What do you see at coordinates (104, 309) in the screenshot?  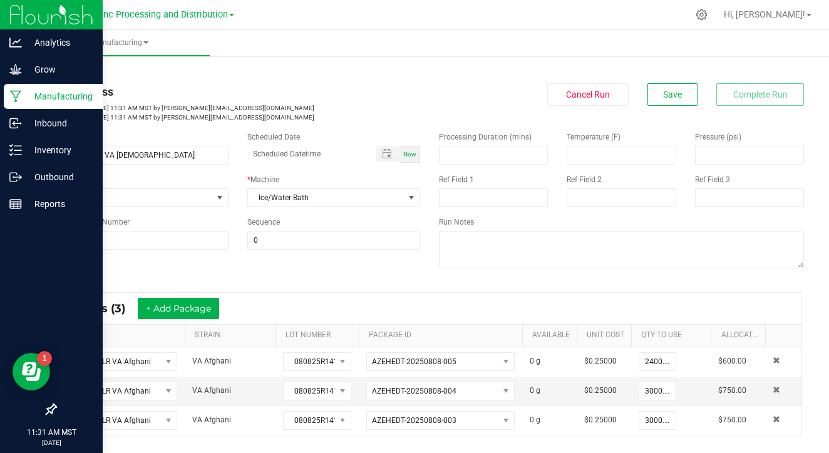 I see `span: Inputs (3)` at bounding box center [104, 309].